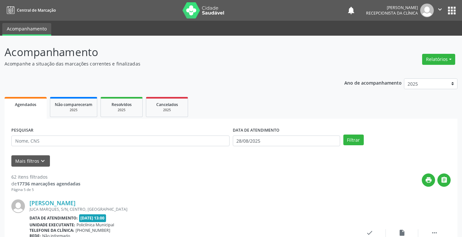 This screenshot has width=462, height=237. What do you see at coordinates (286, 141) in the screenshot?
I see `input: Selecione um intervalo` at bounding box center [286, 141].